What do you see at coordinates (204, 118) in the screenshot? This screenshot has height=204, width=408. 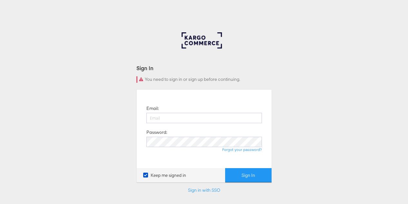 I see `input: Email` at bounding box center [204, 118].